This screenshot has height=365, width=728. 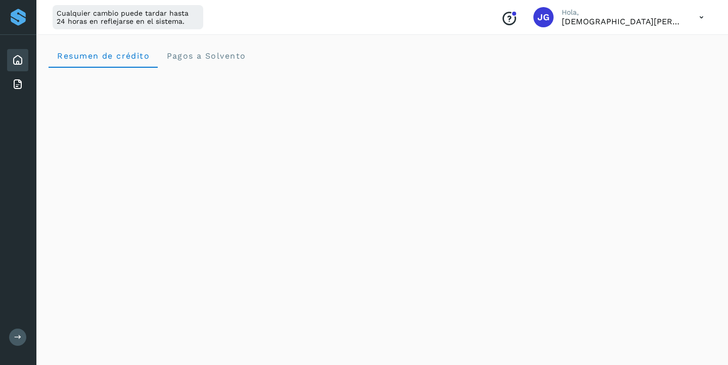 I want to click on div: Cualquier cambio puede tardar hasta 24 horas en reflejarse en el sistema., so click(x=128, y=17).